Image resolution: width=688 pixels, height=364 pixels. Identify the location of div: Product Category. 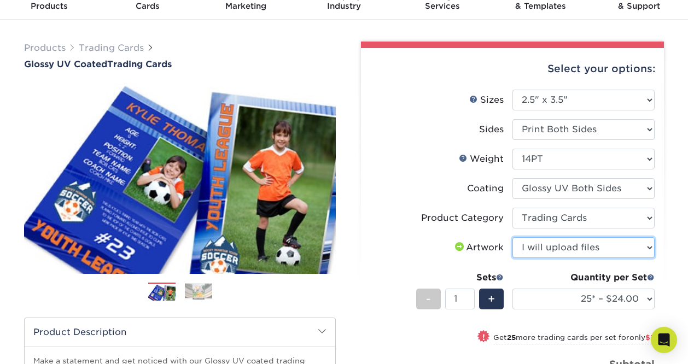
(462, 218).